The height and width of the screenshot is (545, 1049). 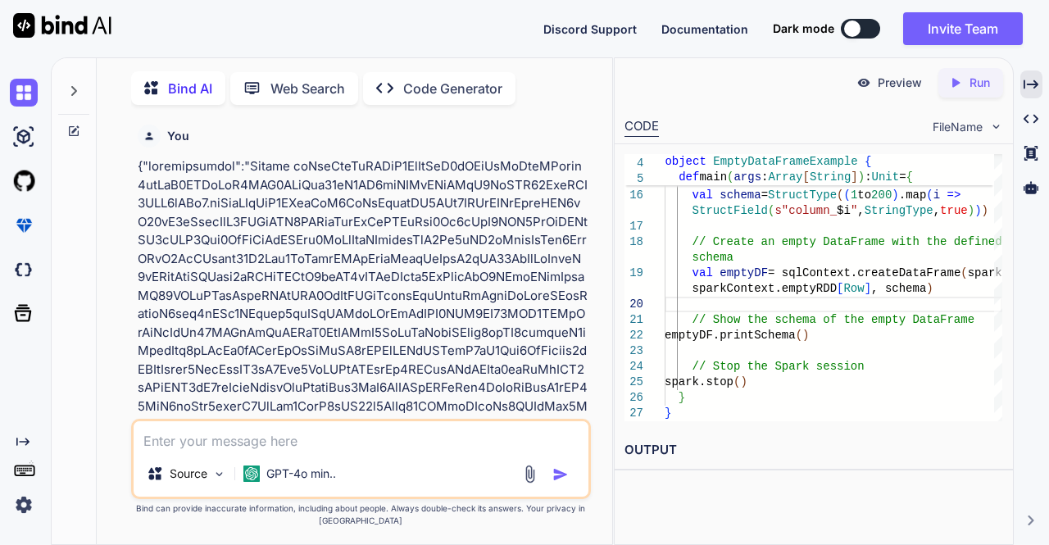 What do you see at coordinates (24, 270) in the screenshot?
I see `img: darkCloudIdeIcon` at bounding box center [24, 270].